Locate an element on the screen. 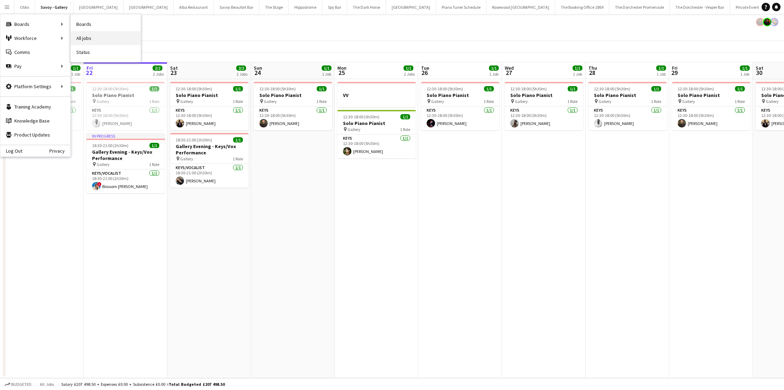 The height and width of the screenshot is (390, 784). span: Budgeted is located at coordinates (21, 385).